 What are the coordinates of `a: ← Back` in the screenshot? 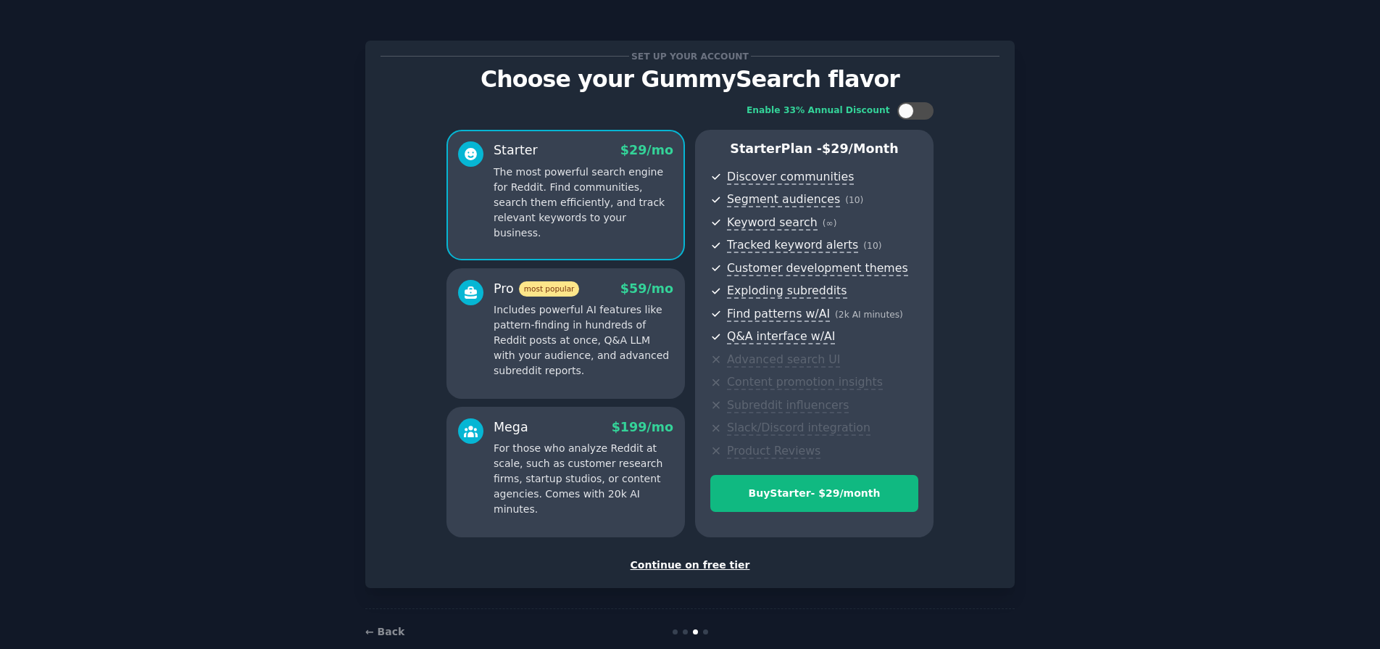 It's located at (385, 631).